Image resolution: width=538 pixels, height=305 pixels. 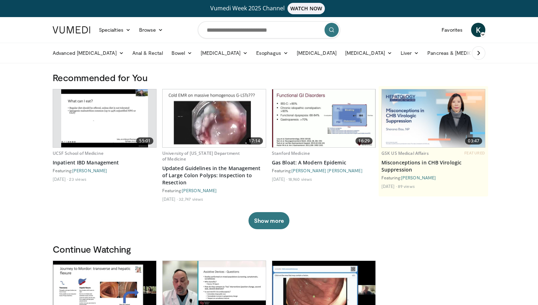 What do you see at coordinates (269, 30) in the screenshot?
I see `input: Search topics, interventions` at bounding box center [269, 30].